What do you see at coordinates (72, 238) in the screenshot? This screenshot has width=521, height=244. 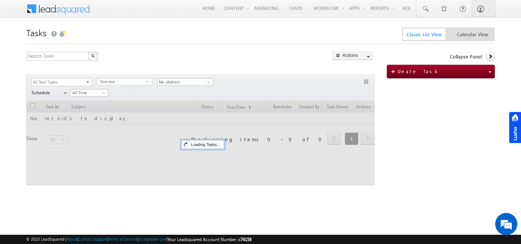 I see `a: About` at bounding box center [72, 238].